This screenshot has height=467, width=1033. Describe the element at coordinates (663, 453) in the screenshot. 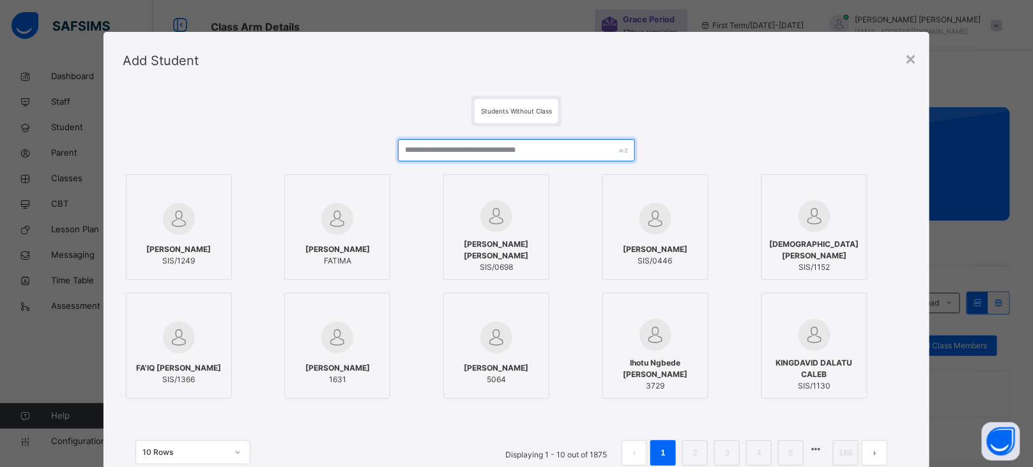

I see `a: 1` at that location.